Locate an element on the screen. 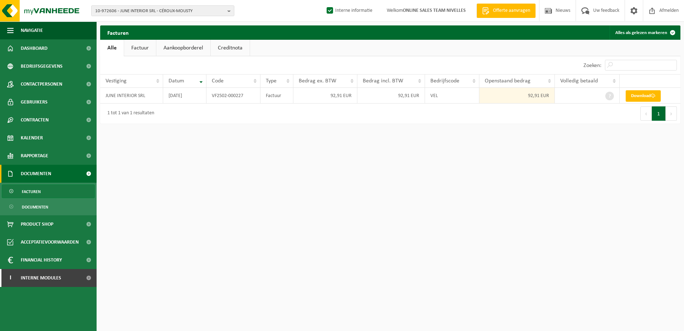  span: Facturen is located at coordinates (31, 191).